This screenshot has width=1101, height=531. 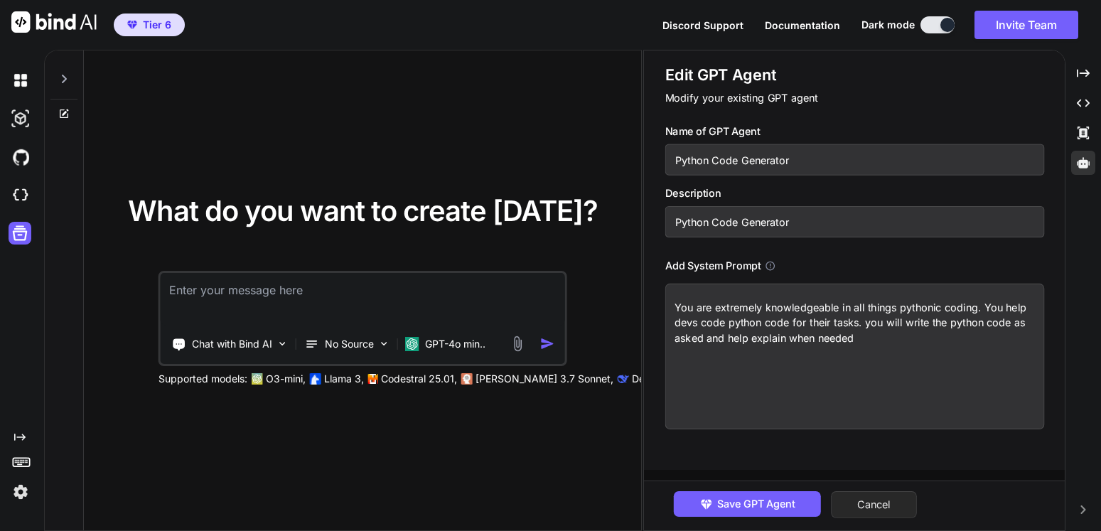 I want to click on img: darkChat, so click(x=21, y=80).